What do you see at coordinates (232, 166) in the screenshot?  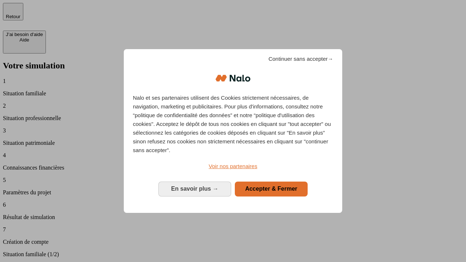 I see `span: Voir nos partenaires` at bounding box center [232, 166].